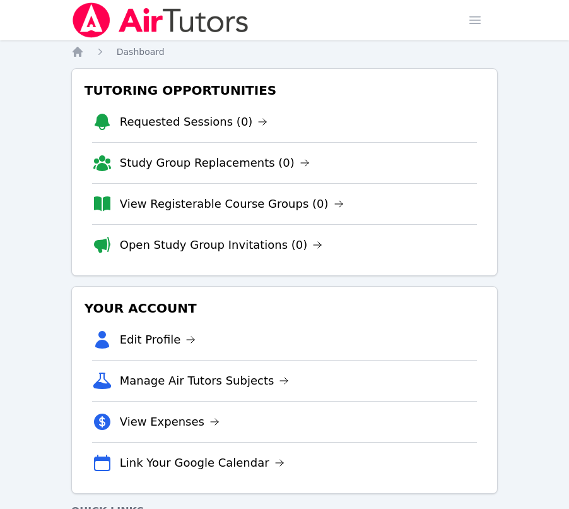  Describe the element at coordinates (222, 245) in the screenshot. I see `a: Open Study Group Invitations (0)` at that location.